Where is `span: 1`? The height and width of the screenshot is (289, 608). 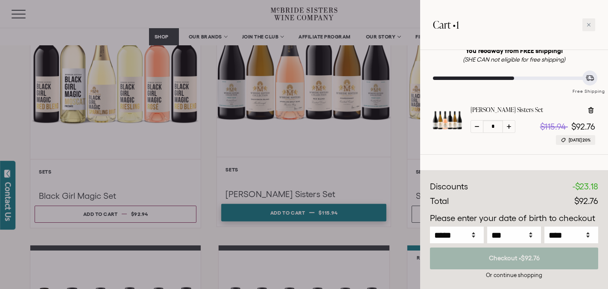 span: 1 is located at coordinates (457, 24).